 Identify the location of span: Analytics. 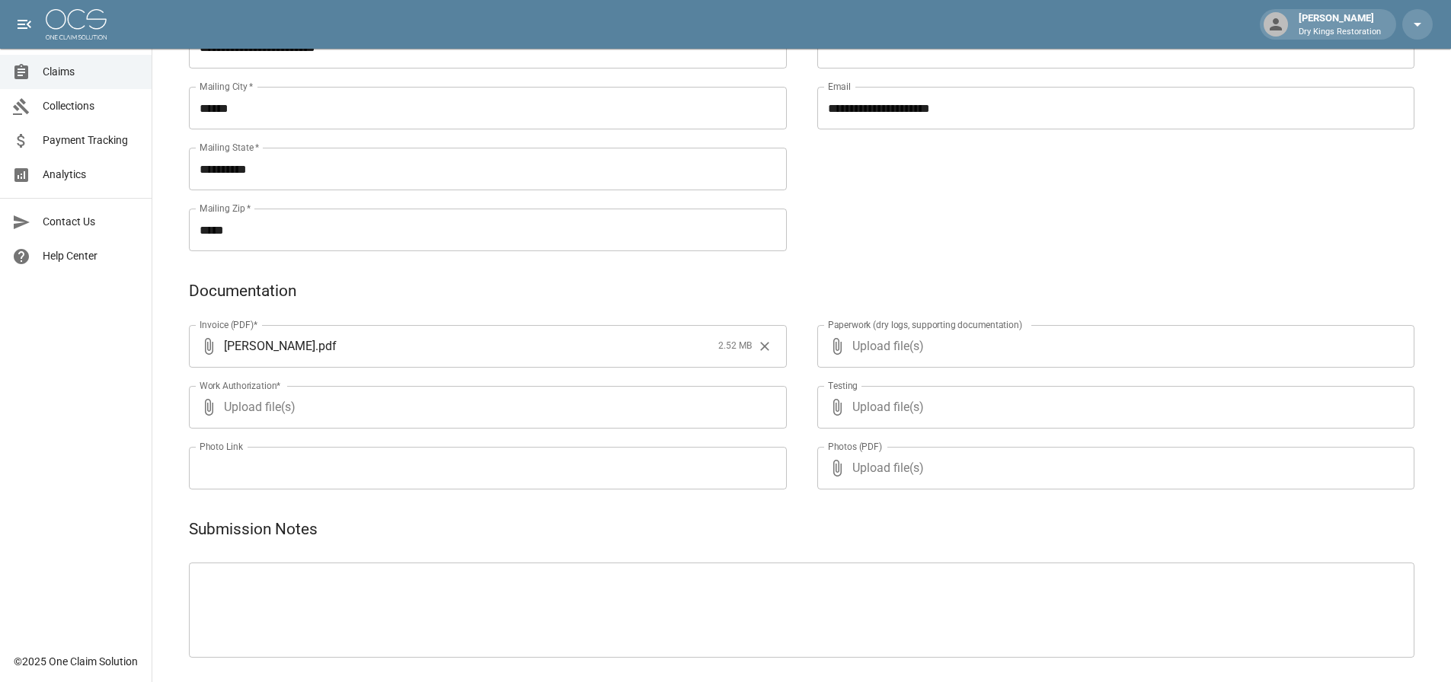
(91, 174).